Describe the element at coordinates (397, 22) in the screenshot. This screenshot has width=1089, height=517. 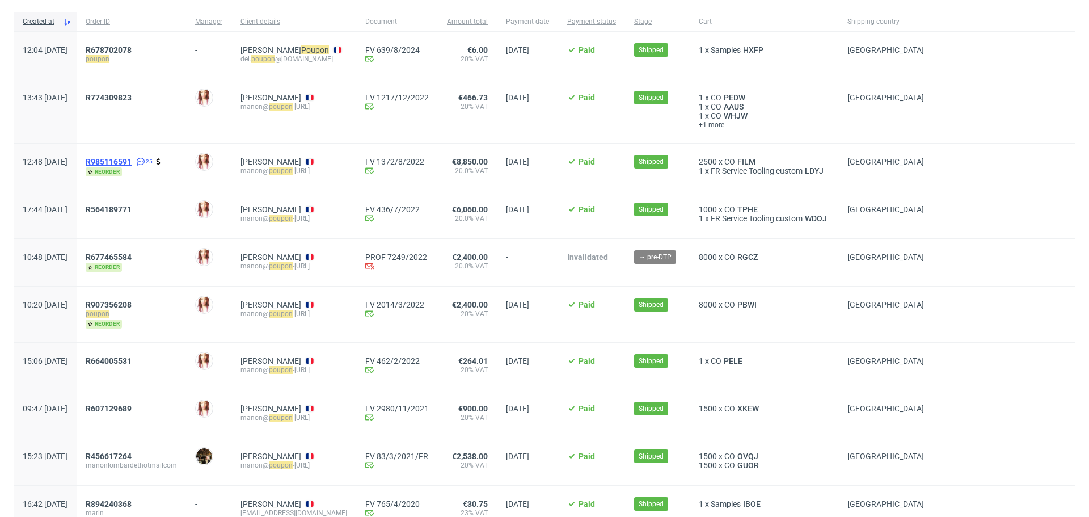
I see `span: Document` at that location.